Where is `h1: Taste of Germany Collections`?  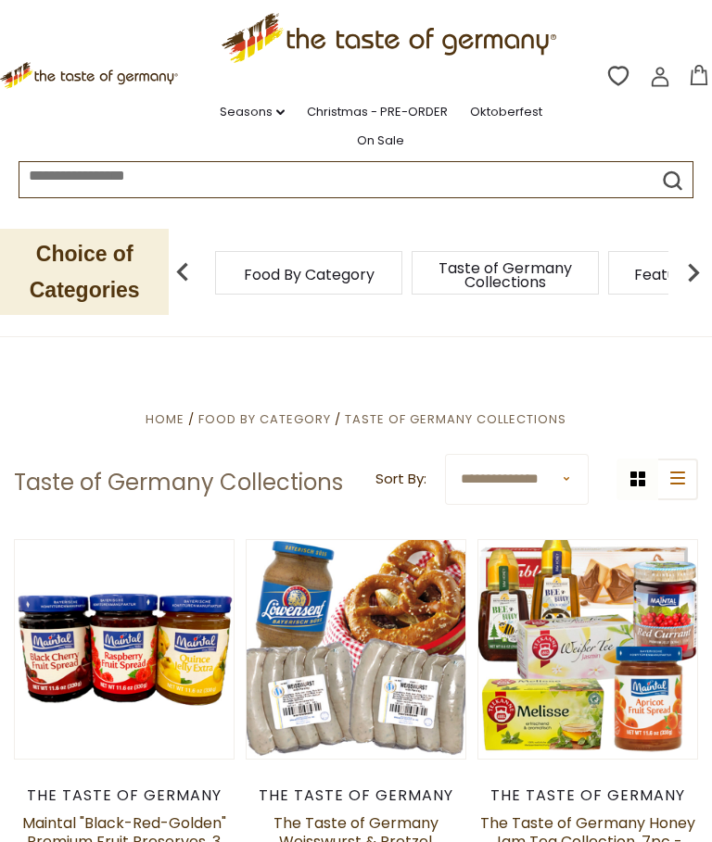
h1: Taste of Germany Collections is located at coordinates (178, 483).